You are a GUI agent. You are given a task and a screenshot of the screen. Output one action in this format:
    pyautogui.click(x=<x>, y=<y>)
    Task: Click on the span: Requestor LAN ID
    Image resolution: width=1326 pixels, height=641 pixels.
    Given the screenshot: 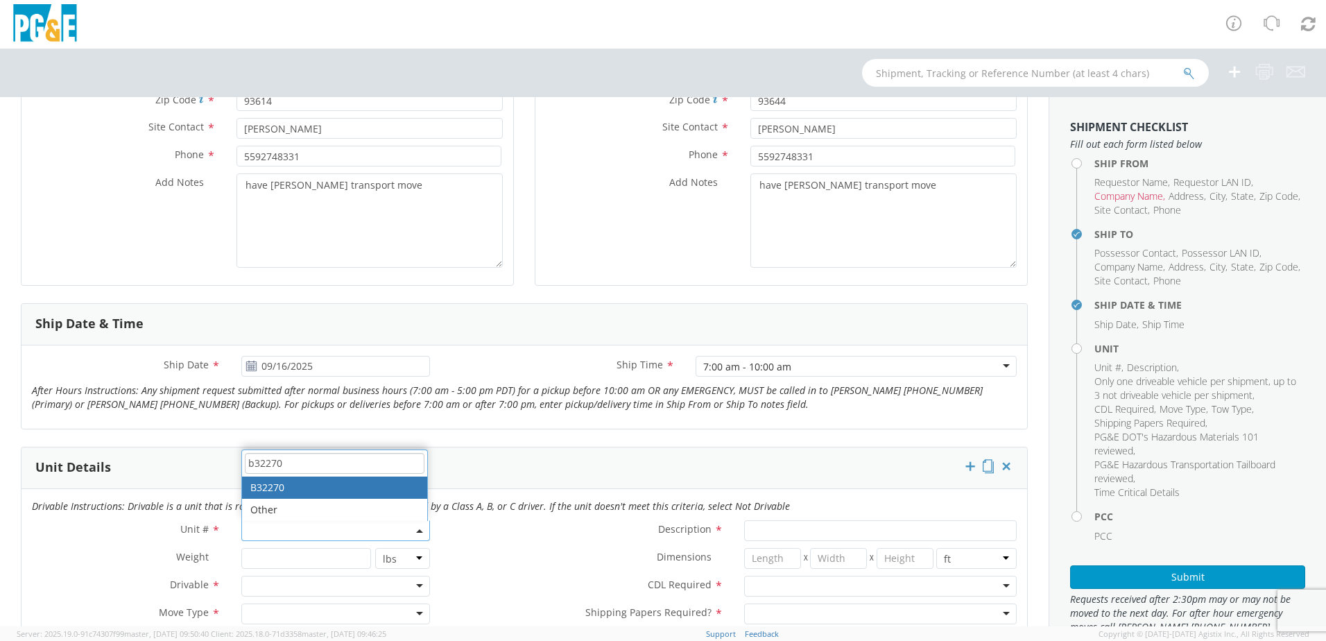 What is the action you would take?
    pyautogui.click(x=1213, y=182)
    